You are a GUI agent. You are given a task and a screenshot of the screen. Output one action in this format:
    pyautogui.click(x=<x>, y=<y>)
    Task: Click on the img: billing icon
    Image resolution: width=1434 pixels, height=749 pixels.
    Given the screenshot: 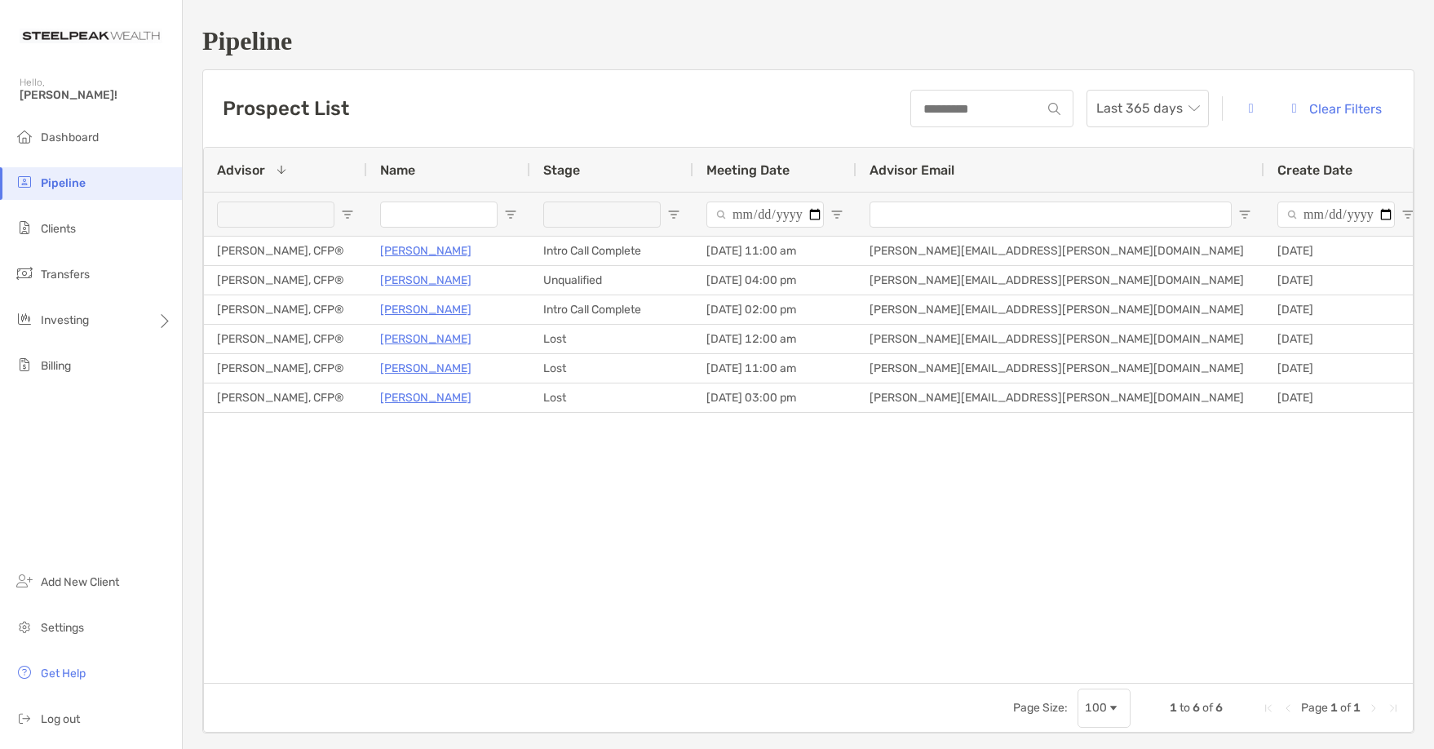 What is the action you would take?
    pyautogui.click(x=24, y=365)
    